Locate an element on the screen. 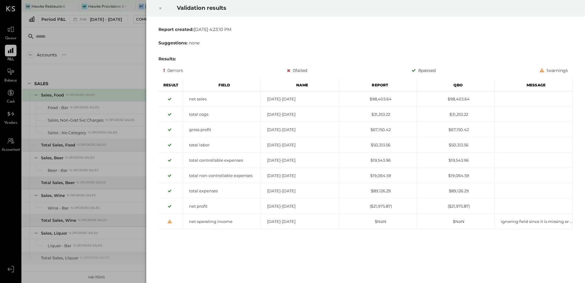 The height and width of the screenshot is (283, 585). div: Report is located at coordinates (378, 85).